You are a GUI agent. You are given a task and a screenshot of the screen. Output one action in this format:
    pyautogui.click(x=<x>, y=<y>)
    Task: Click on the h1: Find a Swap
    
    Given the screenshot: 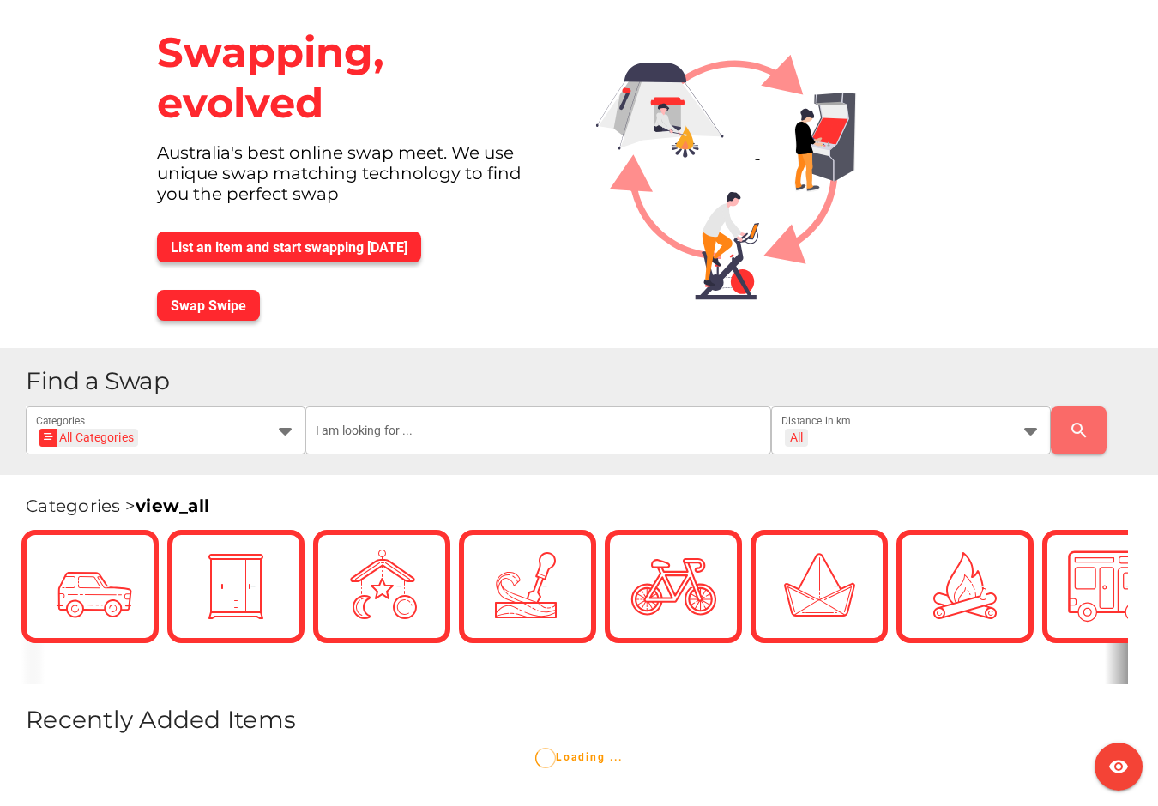 What is the action you would take?
    pyautogui.click(x=585, y=381)
    